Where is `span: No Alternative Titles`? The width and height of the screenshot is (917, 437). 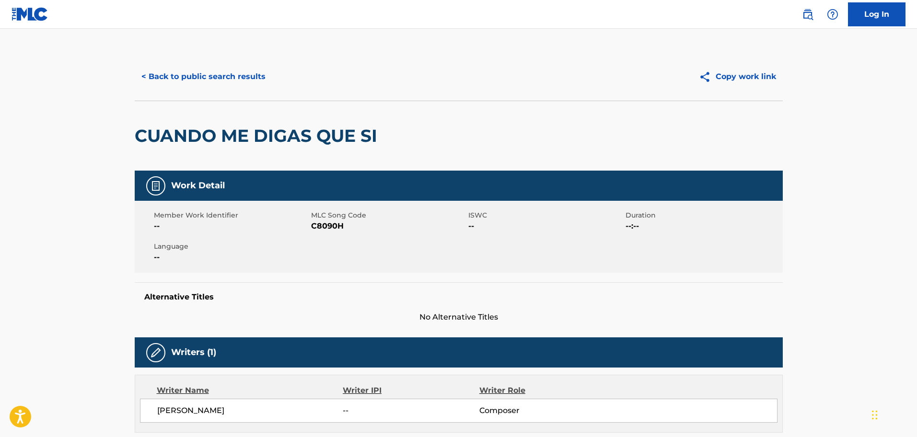
span: No Alternative Titles is located at coordinates (459, 317).